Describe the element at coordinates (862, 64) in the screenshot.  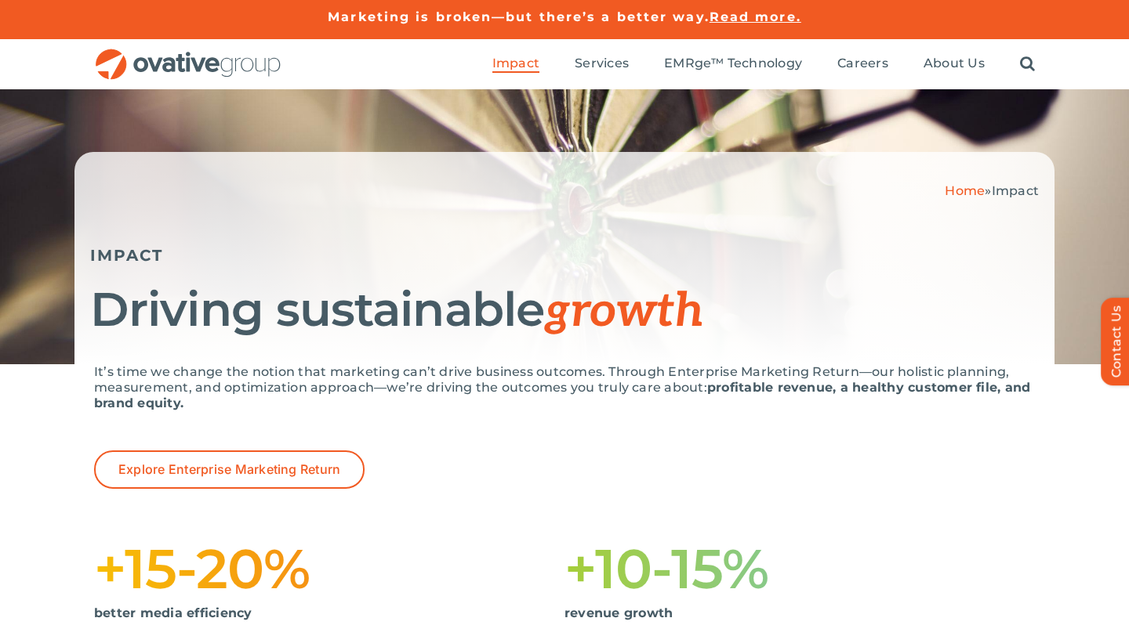
I see `a: Careers` at that location.